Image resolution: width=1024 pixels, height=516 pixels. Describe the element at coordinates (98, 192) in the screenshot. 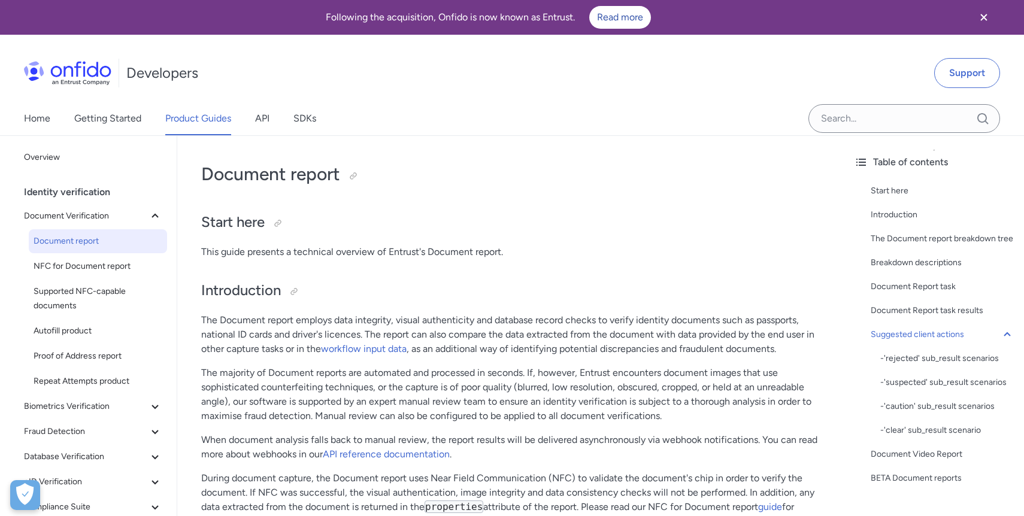

I see `div: Identity verification` at that location.